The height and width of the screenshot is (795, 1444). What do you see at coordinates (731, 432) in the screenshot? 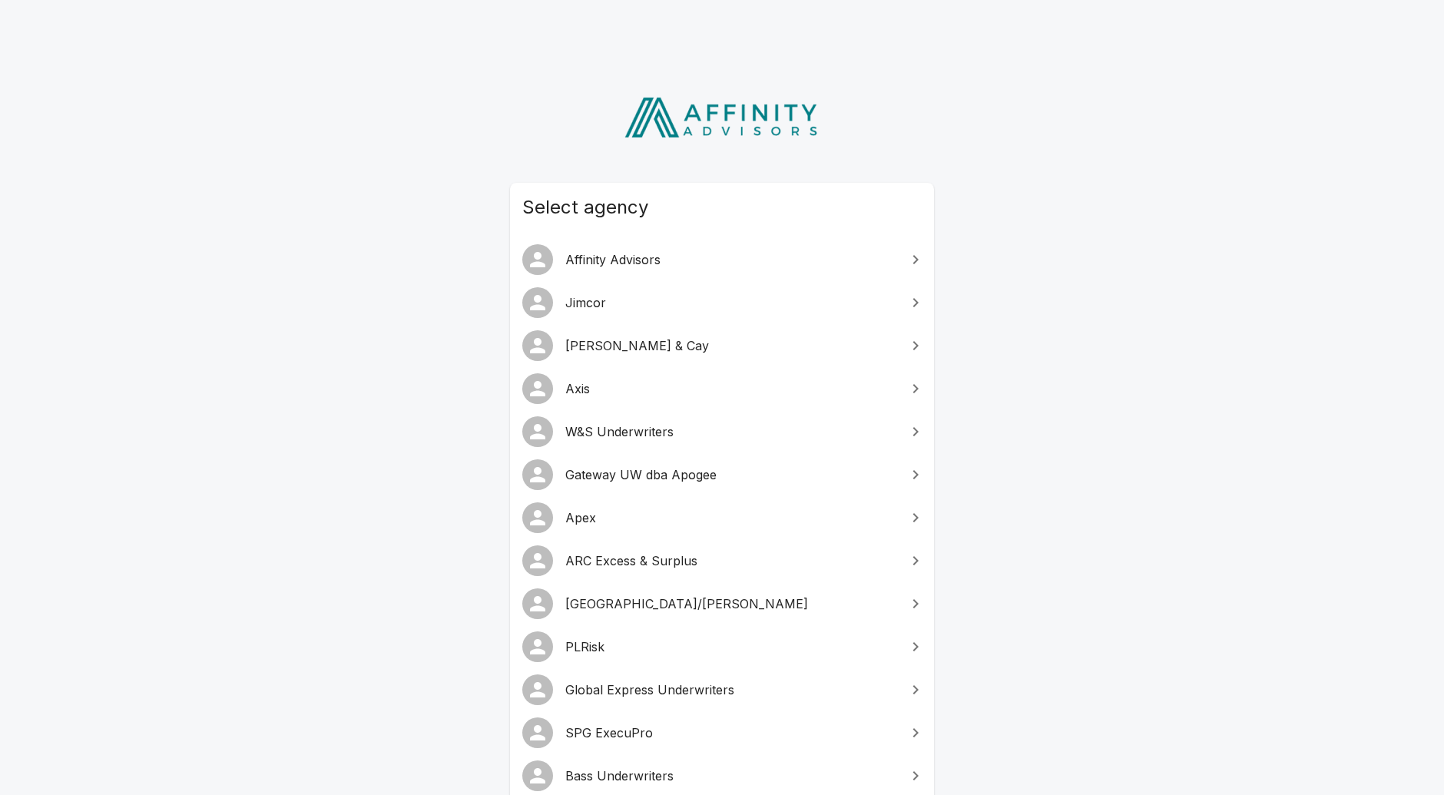
I see `span: W&S Underwriters` at bounding box center [731, 432].